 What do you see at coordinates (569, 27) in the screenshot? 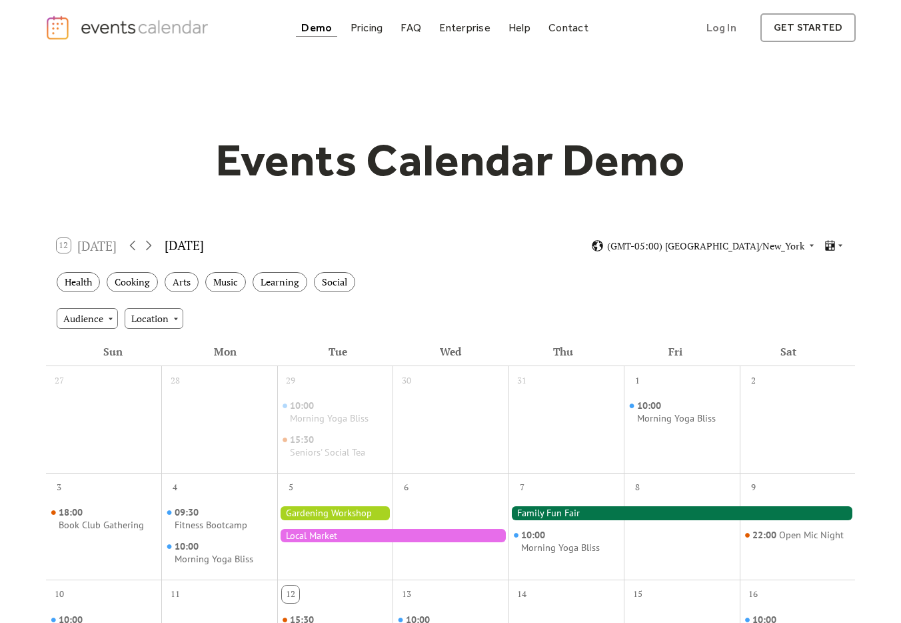
I see `div: Contact` at bounding box center [569, 27].